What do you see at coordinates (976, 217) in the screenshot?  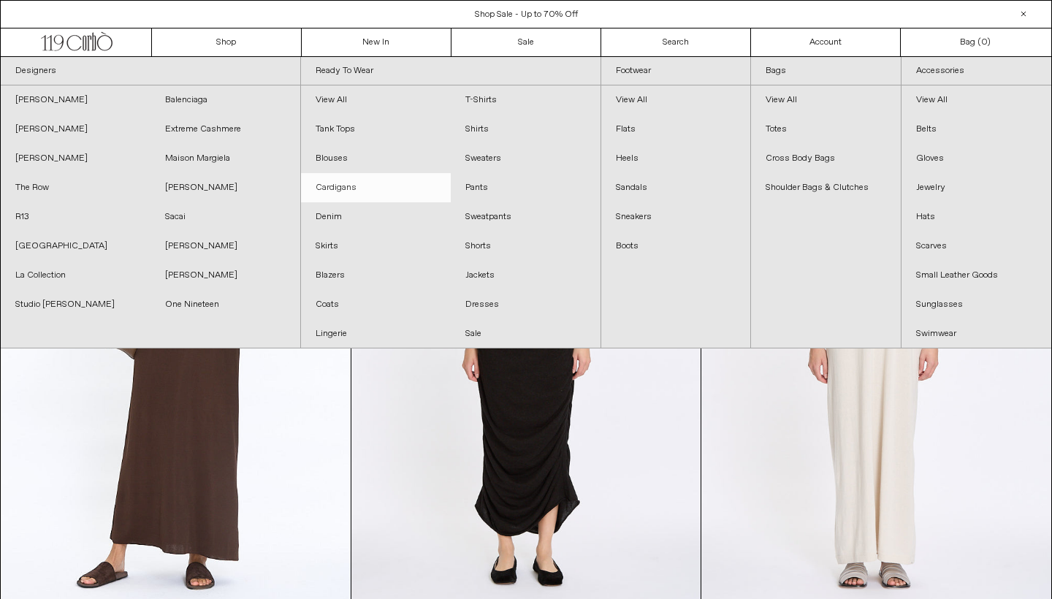 I see `a: Hats` at bounding box center [976, 217].